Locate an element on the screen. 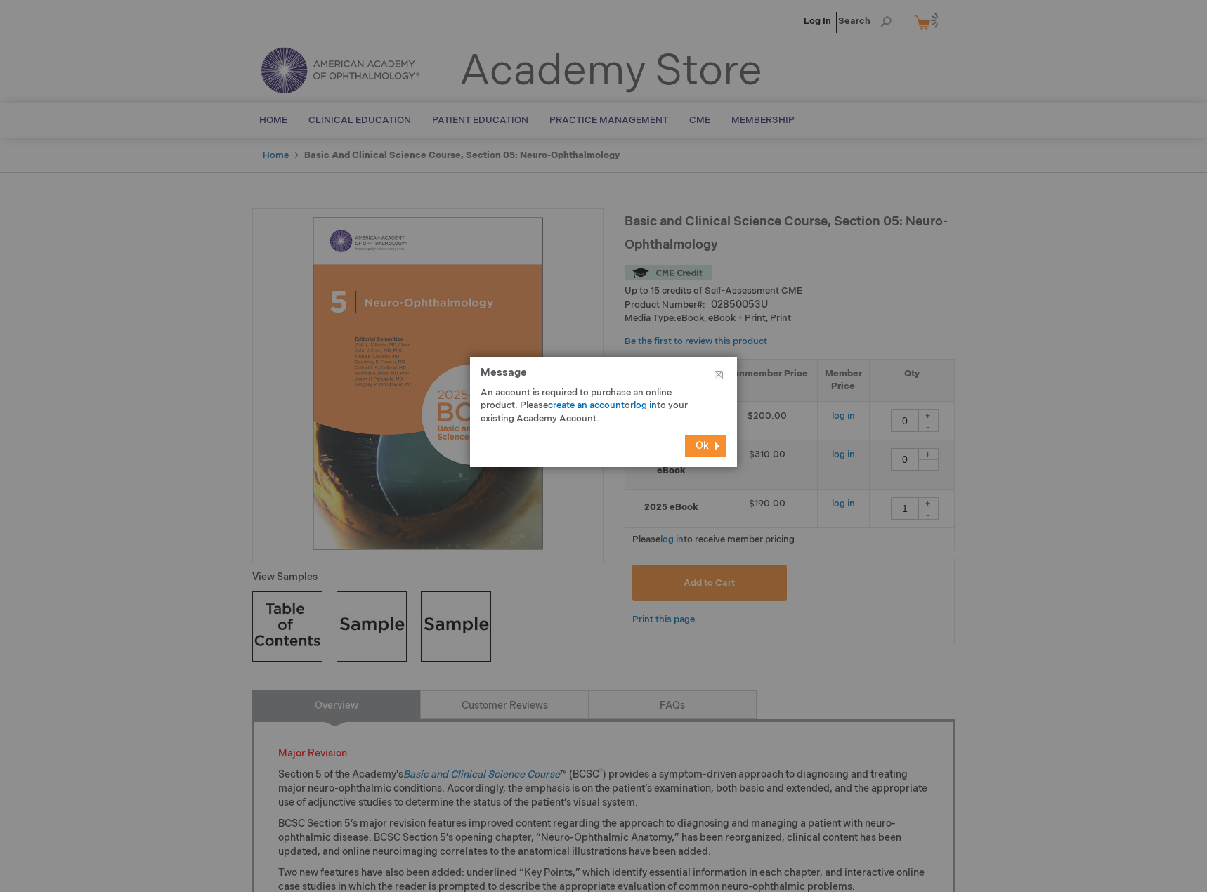 The width and height of the screenshot is (1207, 892). span: Ok is located at coordinates (702, 445).